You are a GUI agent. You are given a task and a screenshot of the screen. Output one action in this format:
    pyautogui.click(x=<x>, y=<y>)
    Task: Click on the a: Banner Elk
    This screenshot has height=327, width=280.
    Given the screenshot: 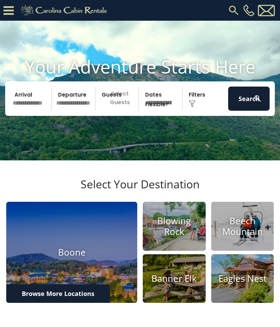 What is the action you would take?
    pyautogui.click(x=174, y=279)
    